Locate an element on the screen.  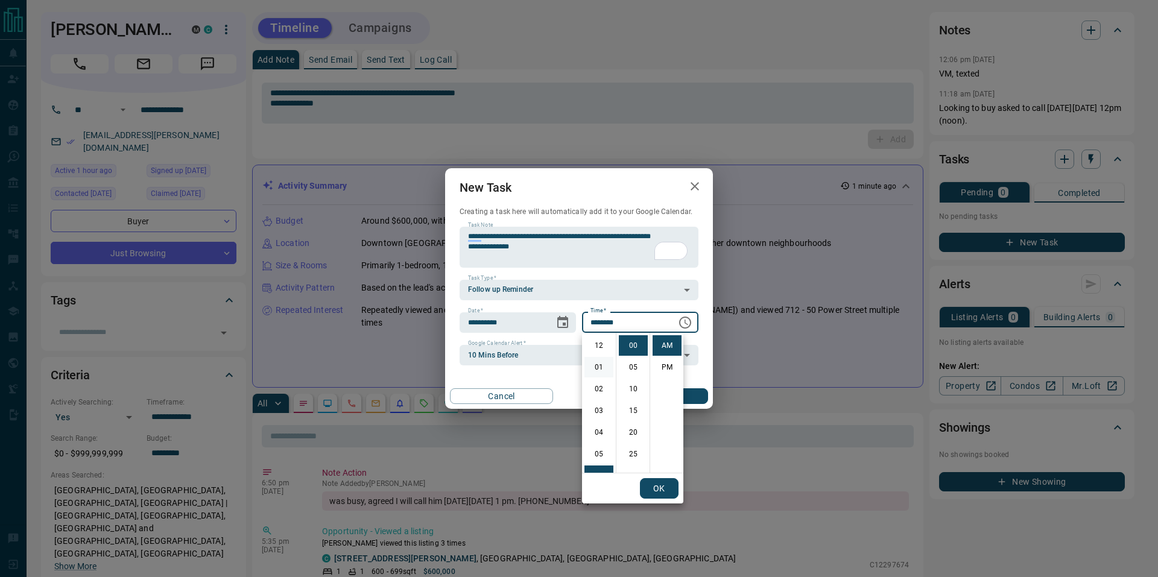
button: Choose time, selected time is 6:00 AM is located at coordinates (685, 323).